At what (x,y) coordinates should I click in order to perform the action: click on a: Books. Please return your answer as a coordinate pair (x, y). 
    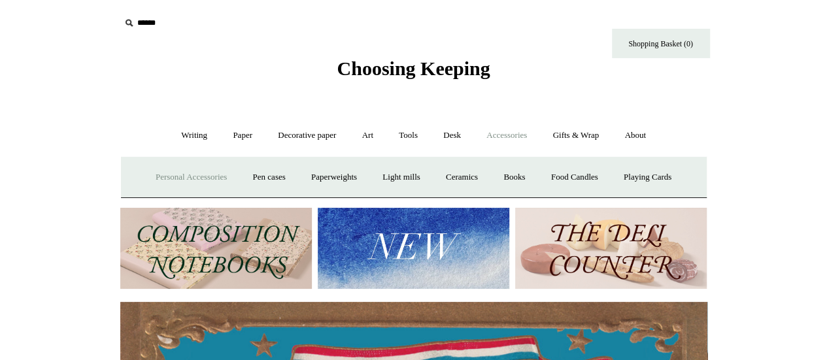
    Looking at the image, I should click on (514, 177).